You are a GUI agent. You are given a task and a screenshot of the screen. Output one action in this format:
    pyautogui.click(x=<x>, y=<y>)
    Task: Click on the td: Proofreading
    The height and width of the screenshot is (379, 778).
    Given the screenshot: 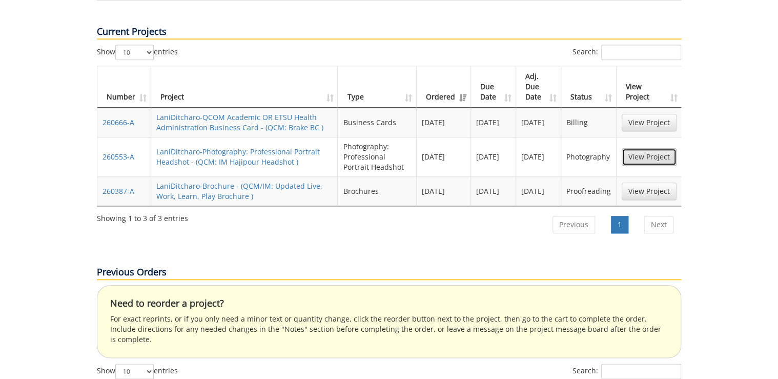 What is the action you would take?
    pyautogui.click(x=589, y=191)
    